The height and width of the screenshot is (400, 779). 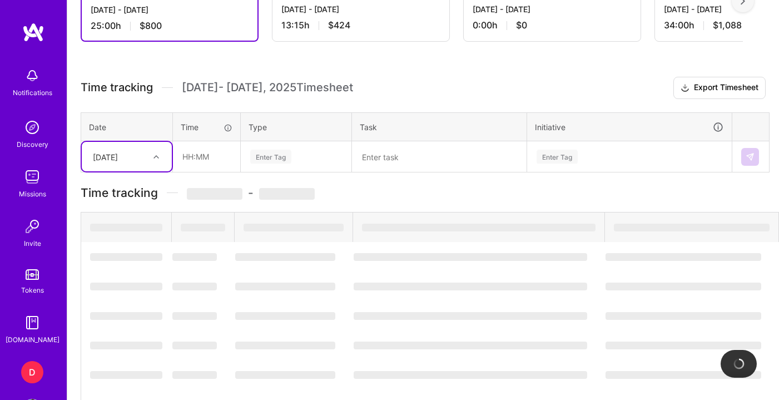 I want to click on img: Submit, so click(x=750, y=157).